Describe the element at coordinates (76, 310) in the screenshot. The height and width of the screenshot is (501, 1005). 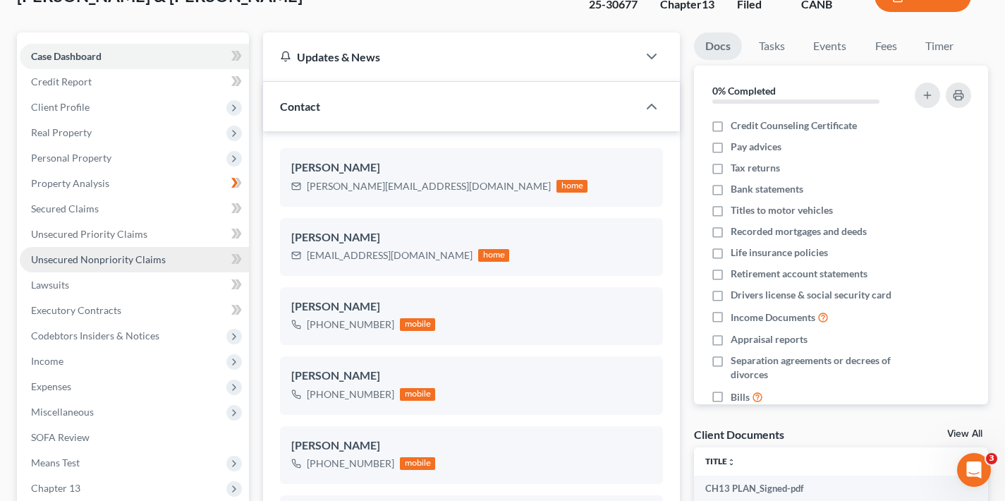
I see `span: Executory Contracts` at that location.